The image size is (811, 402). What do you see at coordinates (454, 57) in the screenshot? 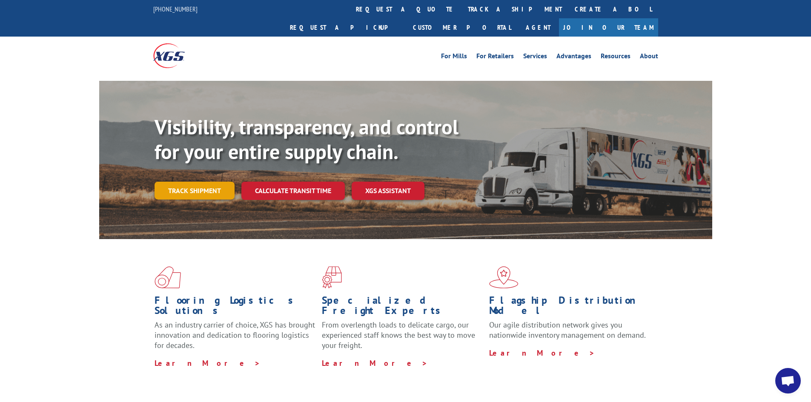
I see `a: For Mills` at bounding box center [454, 57].